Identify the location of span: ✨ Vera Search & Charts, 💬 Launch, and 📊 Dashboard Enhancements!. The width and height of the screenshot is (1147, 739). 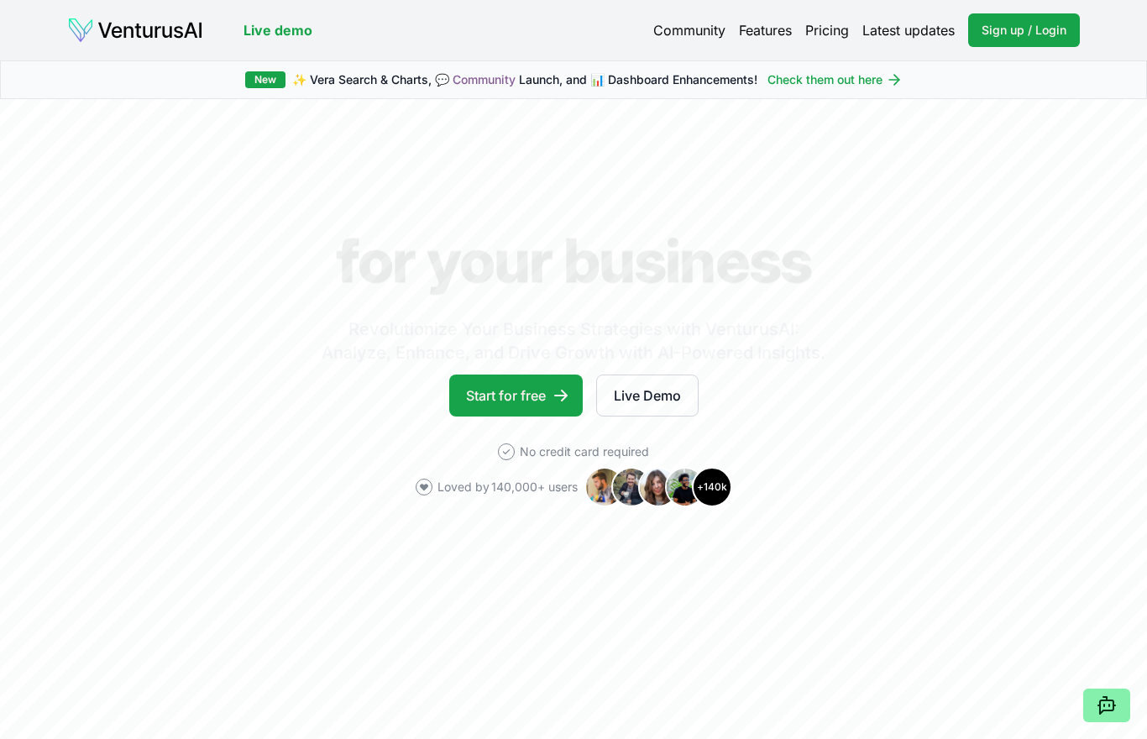
(525, 80).